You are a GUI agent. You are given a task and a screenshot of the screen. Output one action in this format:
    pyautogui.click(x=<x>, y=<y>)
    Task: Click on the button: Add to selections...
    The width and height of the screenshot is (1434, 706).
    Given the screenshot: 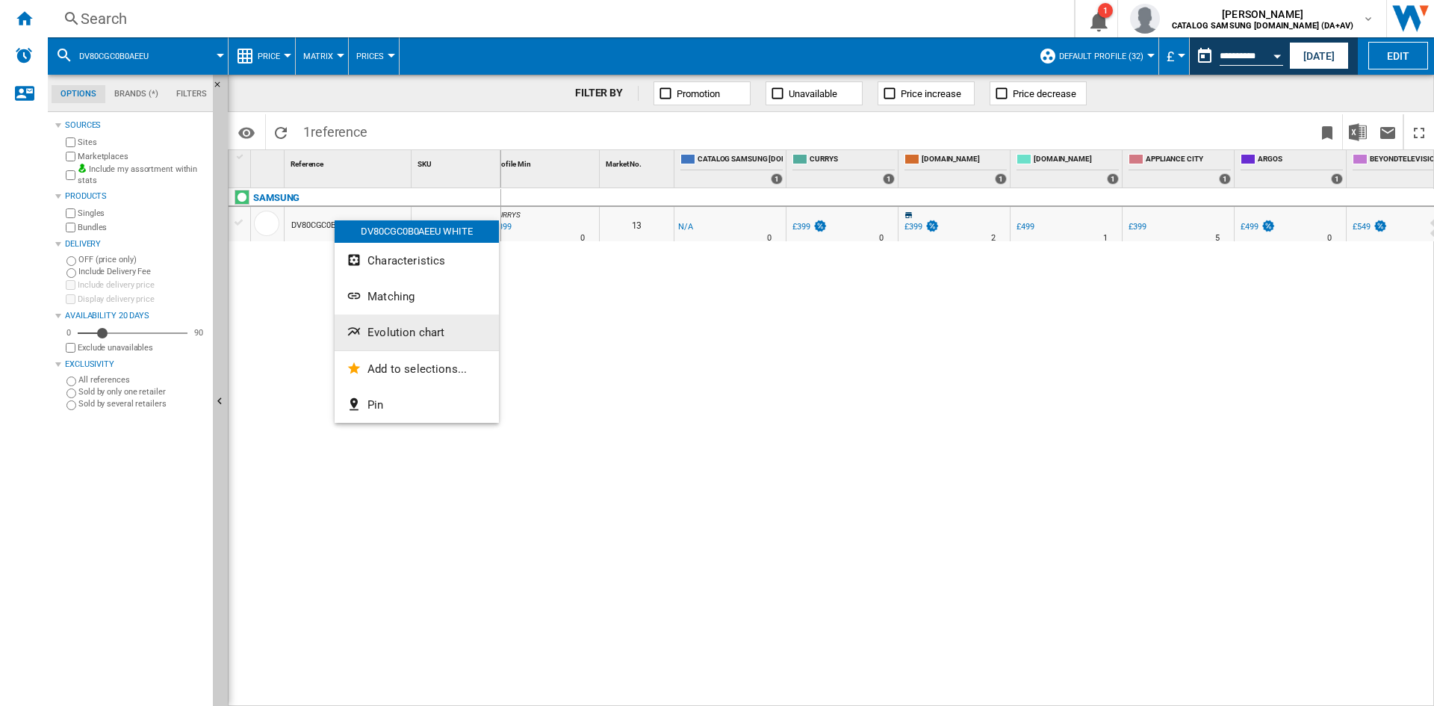 What is the action you would take?
    pyautogui.click(x=417, y=369)
    